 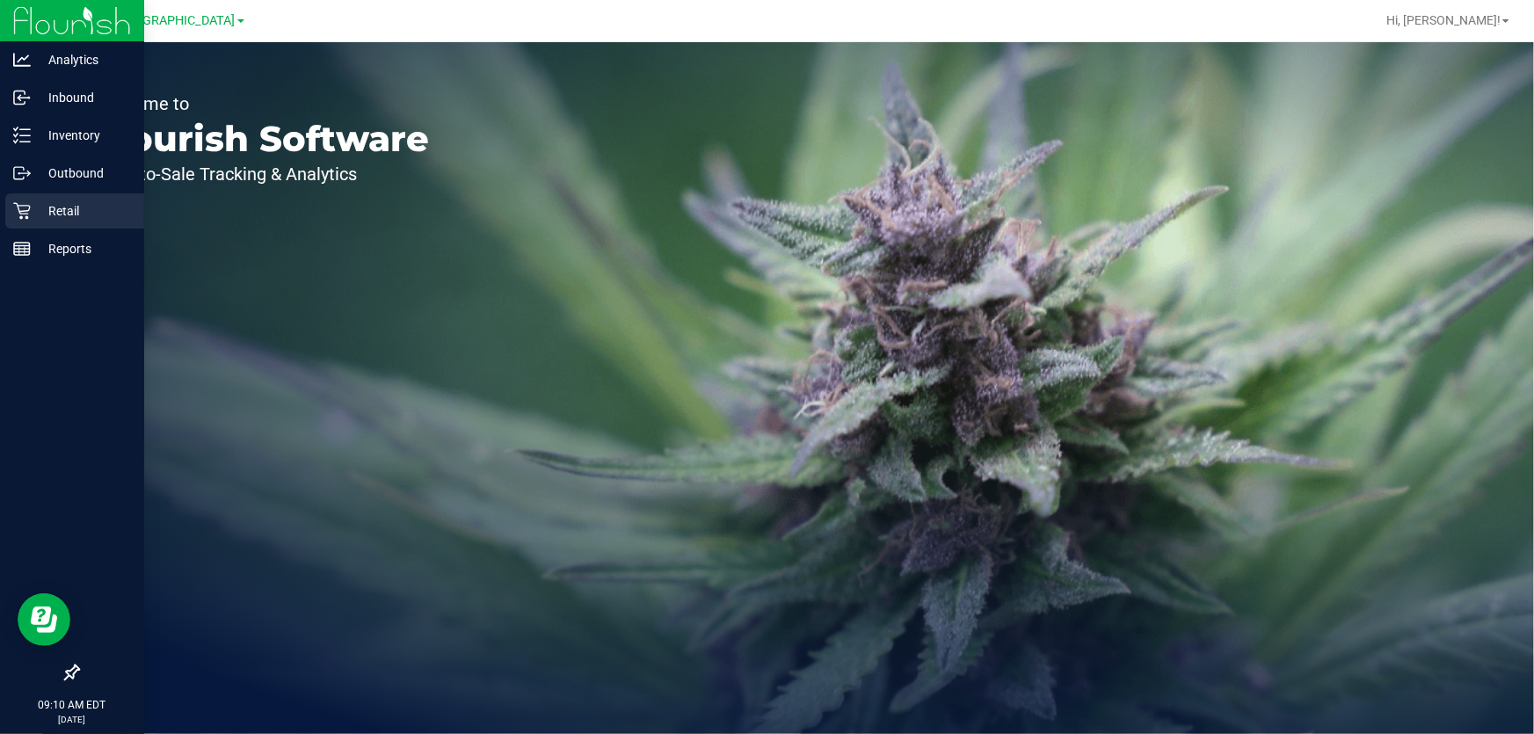 What do you see at coordinates (22, 98) in the screenshot?
I see `inline-svg: Inbound` at bounding box center [22, 98].